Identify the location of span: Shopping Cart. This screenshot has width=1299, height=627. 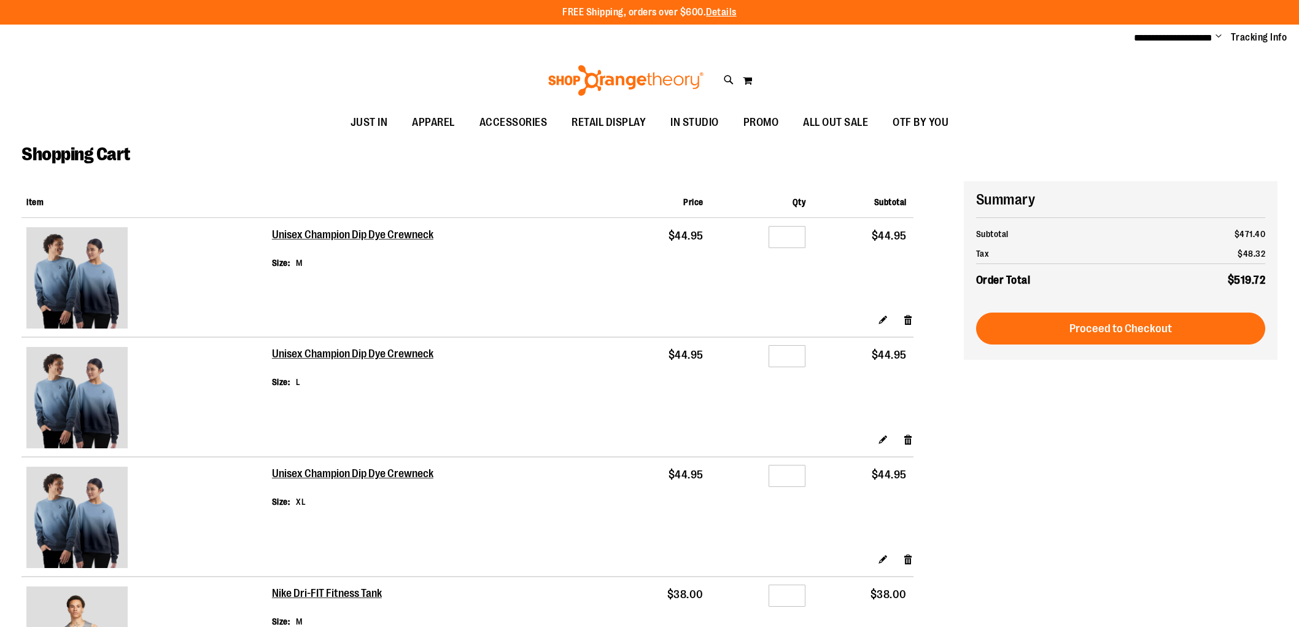
(76, 154).